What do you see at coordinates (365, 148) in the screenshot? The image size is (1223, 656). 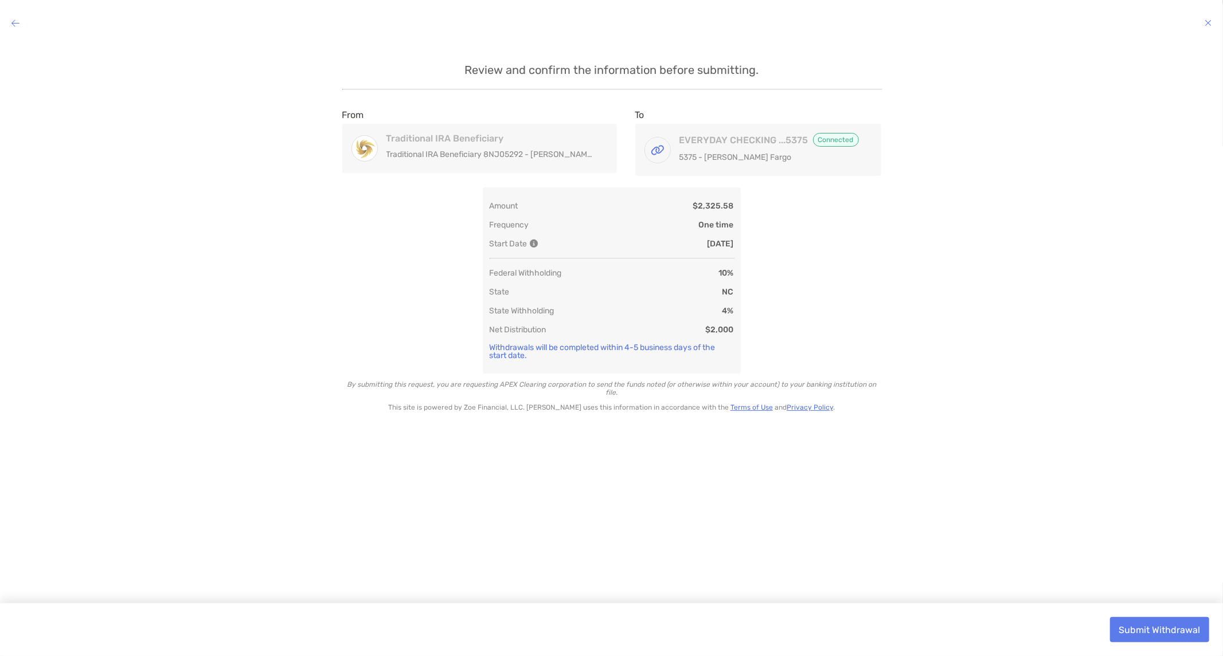 I see `img: Traditional IRA Beneficiary` at bounding box center [365, 148].